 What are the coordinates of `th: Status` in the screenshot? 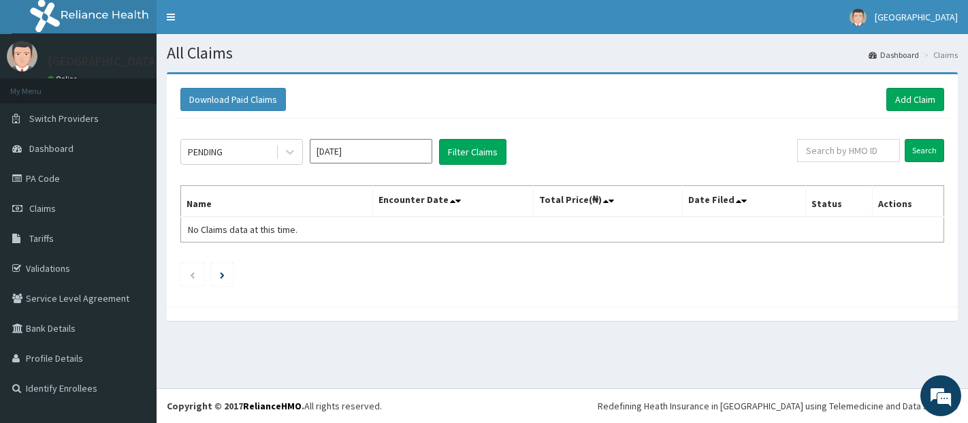 It's located at (840, 202).